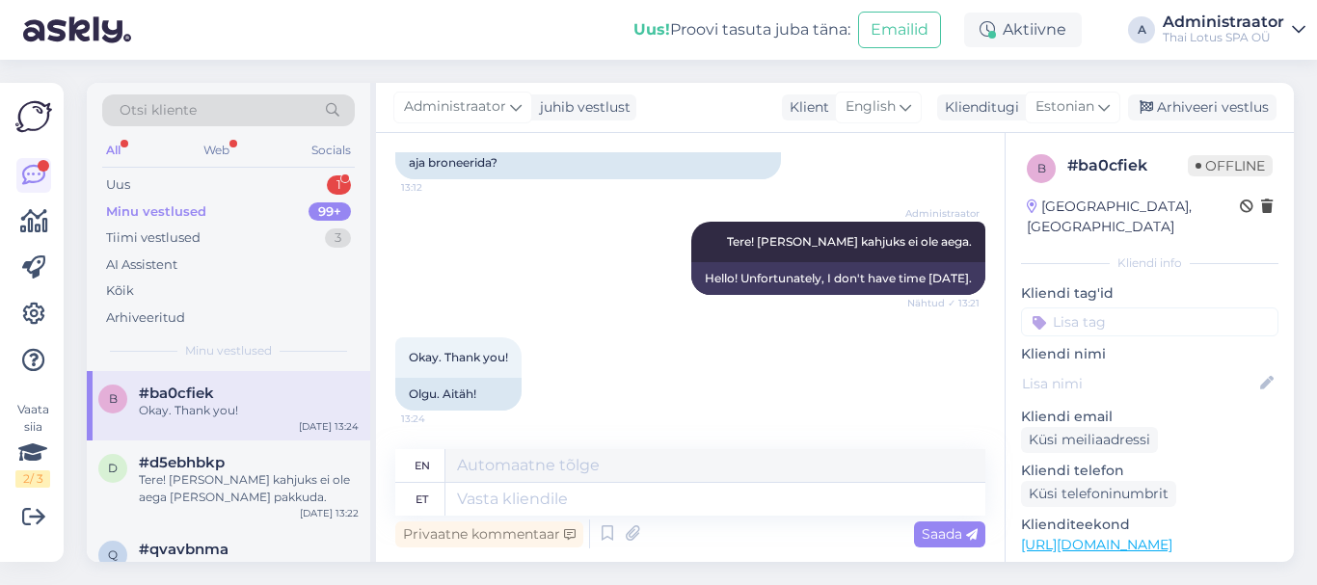 This screenshot has width=1317, height=585. I want to click on span: 13:24, so click(437, 418).